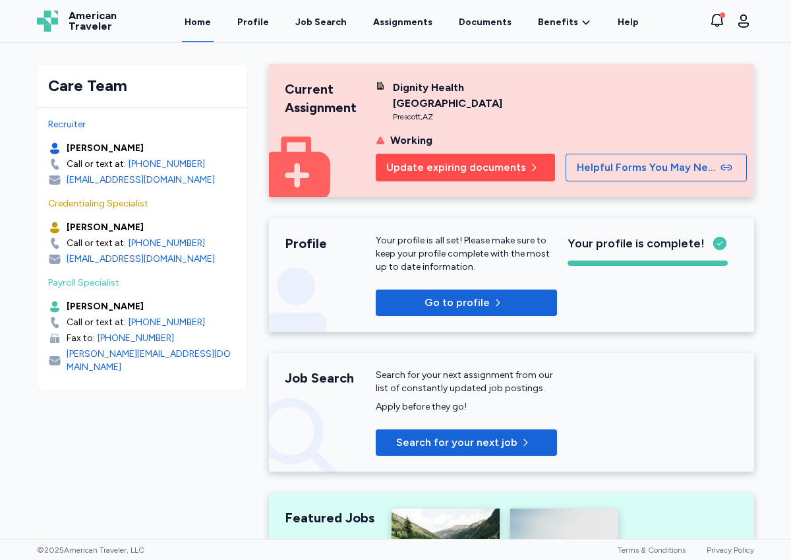 The width and height of the screenshot is (791, 560). I want to click on div: Apply before they go!, so click(466, 407).